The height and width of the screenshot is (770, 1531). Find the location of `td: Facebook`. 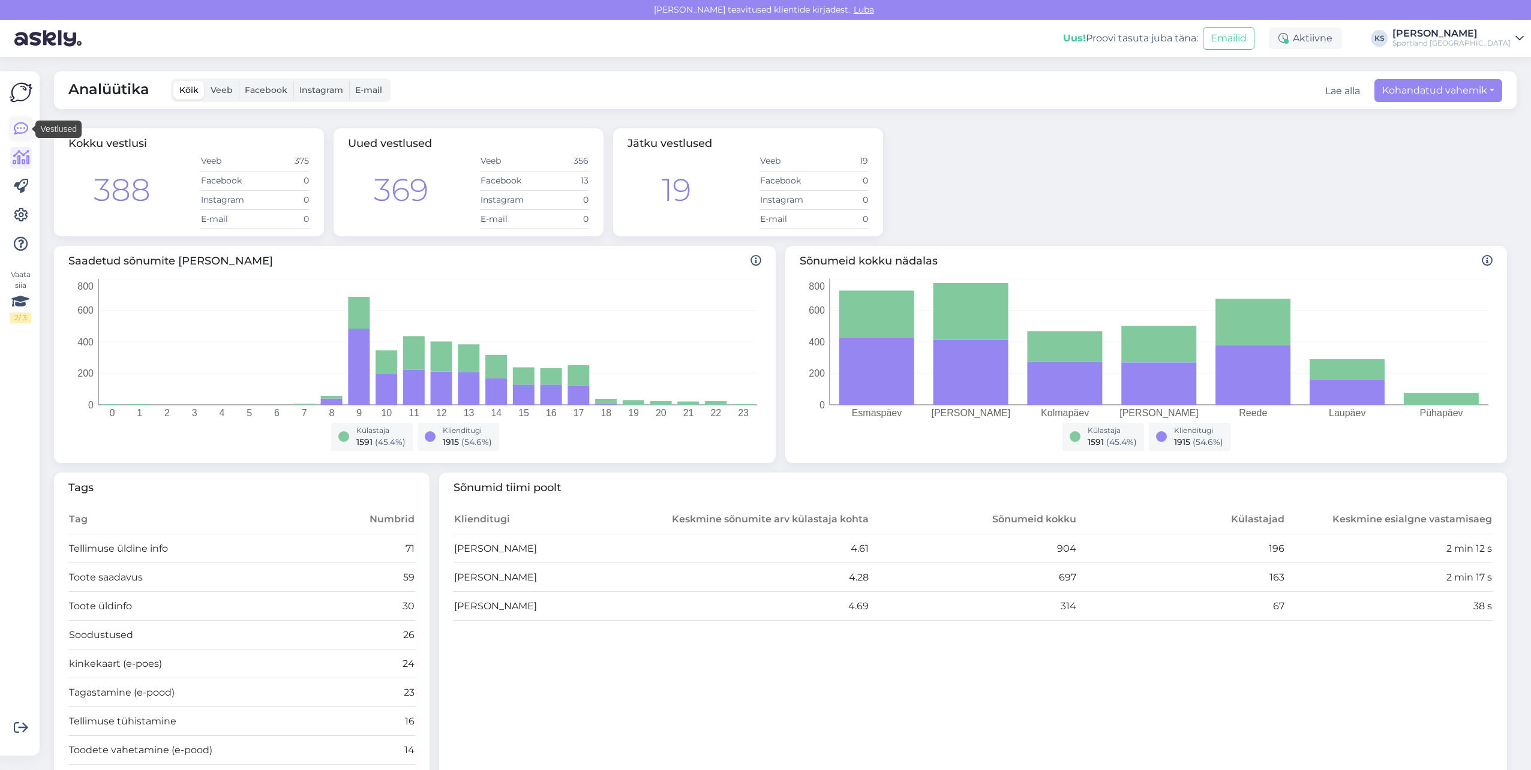

td: Facebook is located at coordinates (787, 181).